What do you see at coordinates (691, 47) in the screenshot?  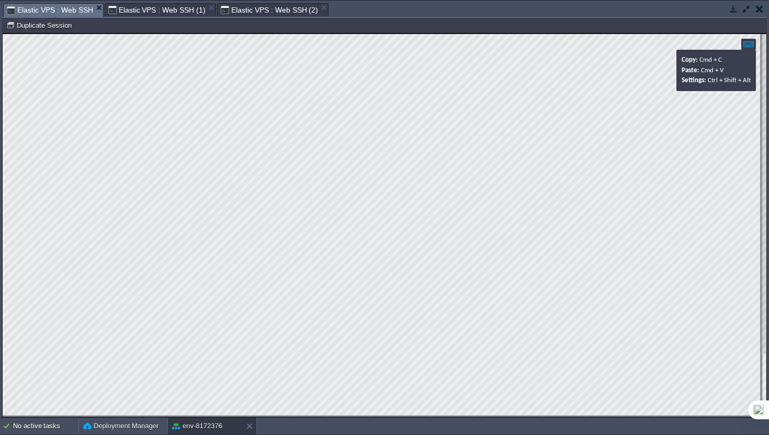 I see `span: Settings:` at bounding box center [691, 47].